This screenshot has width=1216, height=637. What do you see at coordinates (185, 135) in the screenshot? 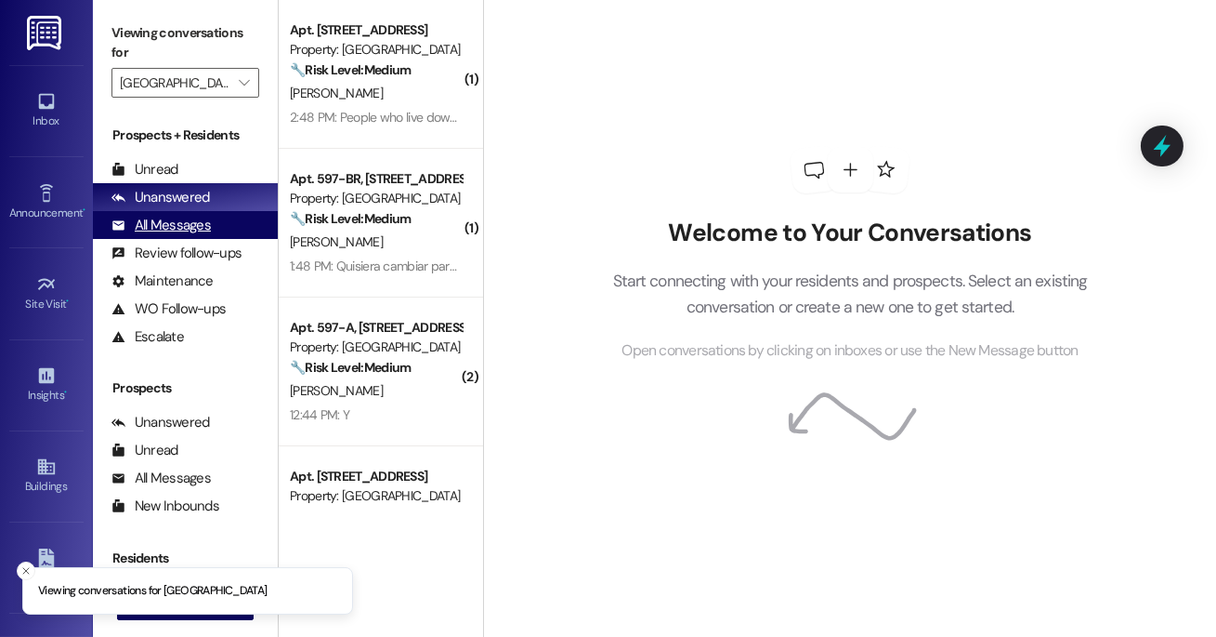
I see `div: Prospects + Residents` at bounding box center [185, 135].